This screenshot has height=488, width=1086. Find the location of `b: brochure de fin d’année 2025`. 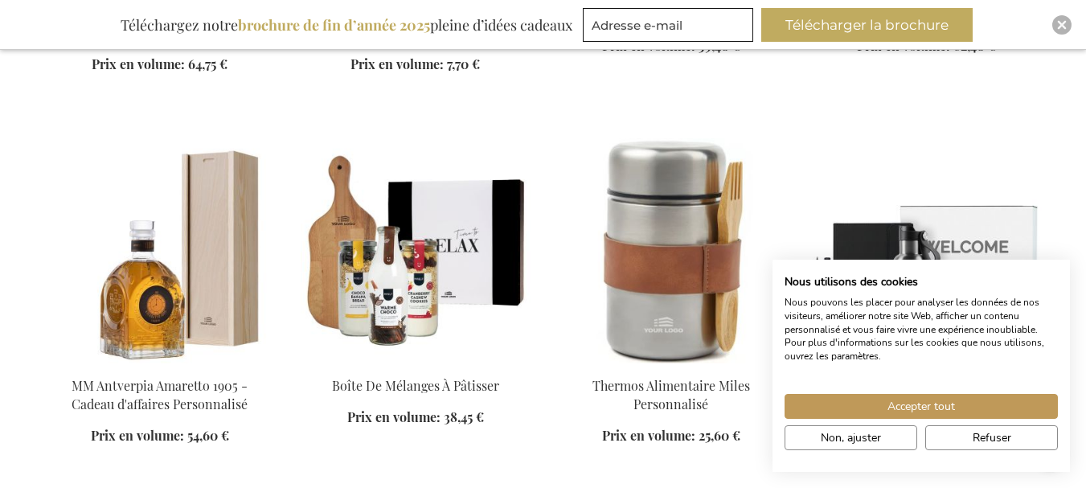

b: brochure de fin d’année 2025 is located at coordinates (334, 25).